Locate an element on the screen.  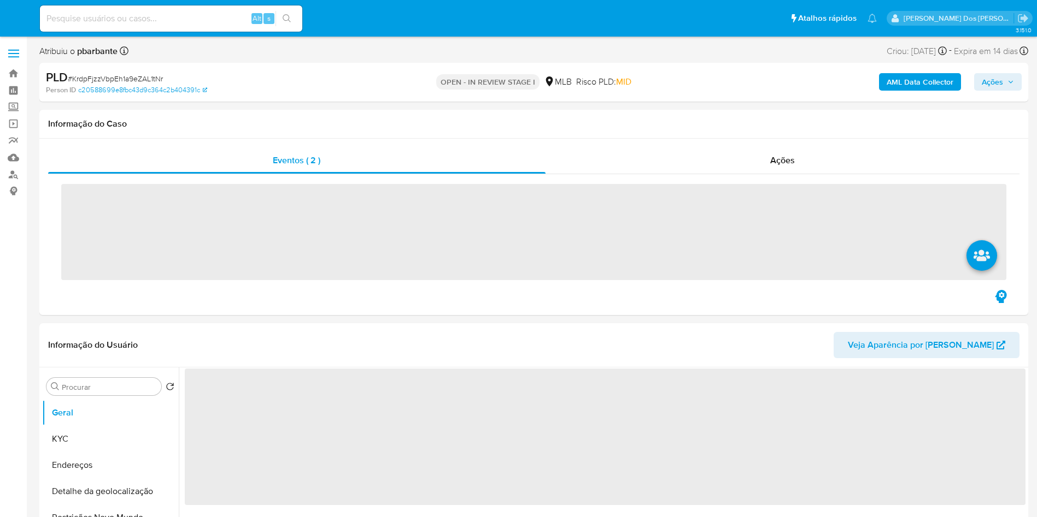
a: c20588699e8fbc43d9c364c2b404391c is located at coordinates (143, 90).